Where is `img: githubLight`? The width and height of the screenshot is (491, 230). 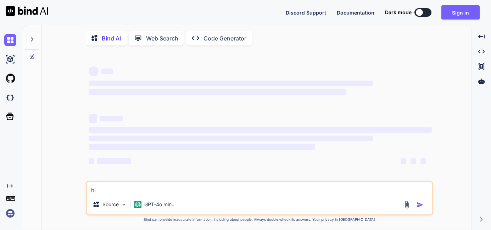
img: githubLight is located at coordinates (10, 78).